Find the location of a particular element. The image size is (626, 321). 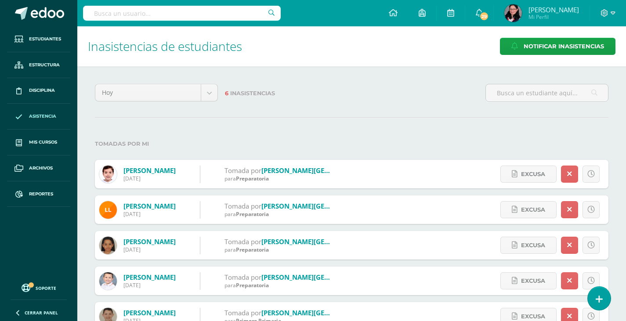

a: Asistencia is located at coordinates (39, 116).